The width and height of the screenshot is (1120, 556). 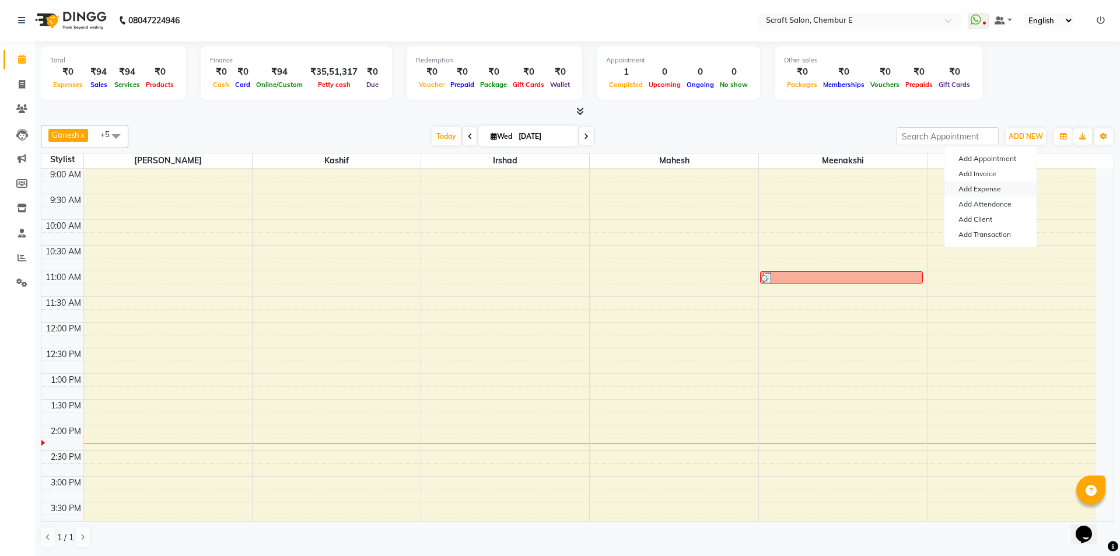 I want to click on span: Voucher, so click(x=432, y=85).